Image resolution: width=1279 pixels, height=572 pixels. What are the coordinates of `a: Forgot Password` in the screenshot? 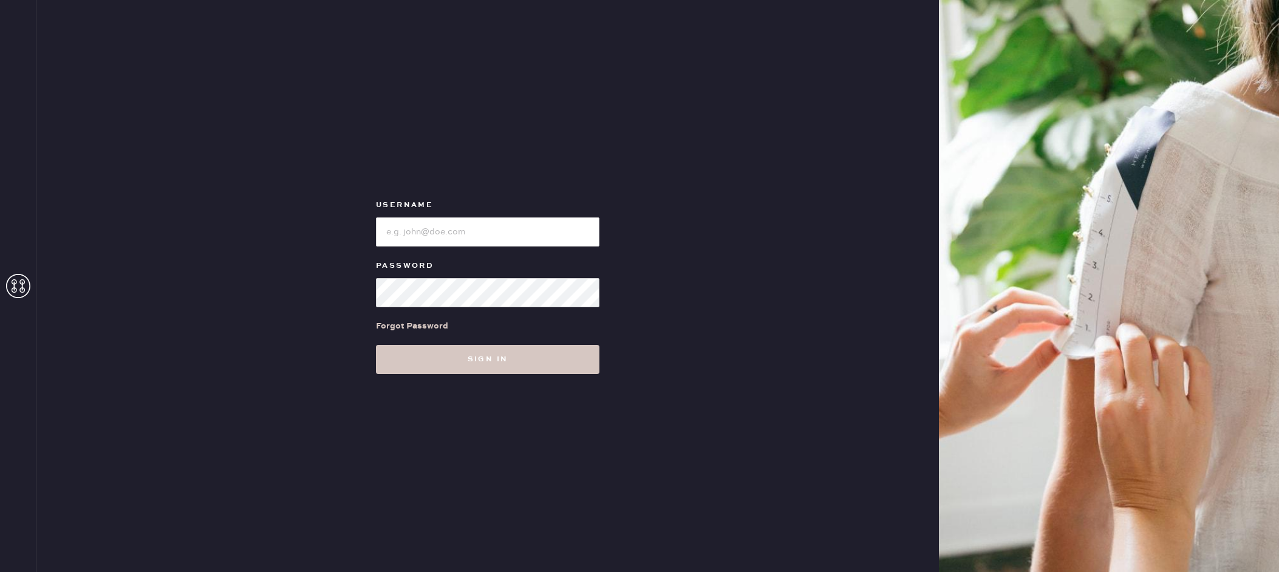 It's located at (412, 326).